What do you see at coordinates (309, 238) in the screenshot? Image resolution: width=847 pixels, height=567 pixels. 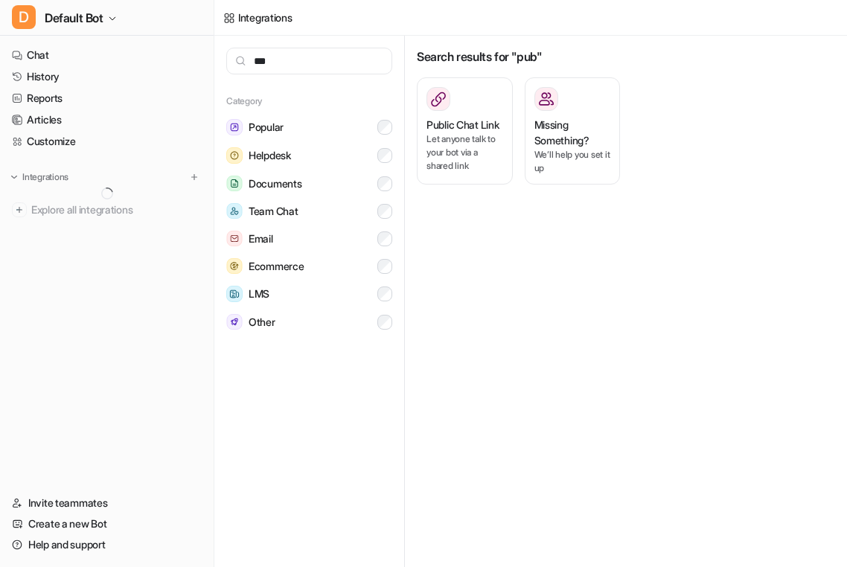 I see `button: EmailEmail` at bounding box center [309, 238].